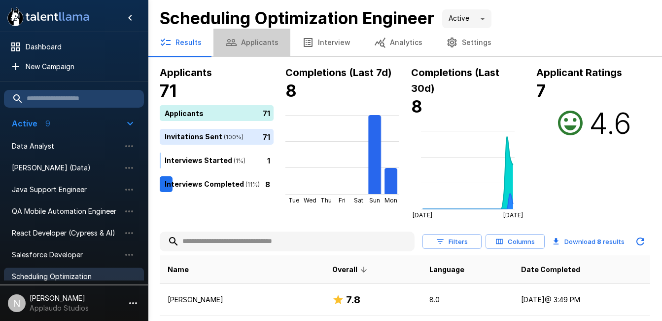 The width and height of the screenshot is (662, 321). Describe the element at coordinates (551, 269) in the screenshot. I see `span: Date Completed` at that location.